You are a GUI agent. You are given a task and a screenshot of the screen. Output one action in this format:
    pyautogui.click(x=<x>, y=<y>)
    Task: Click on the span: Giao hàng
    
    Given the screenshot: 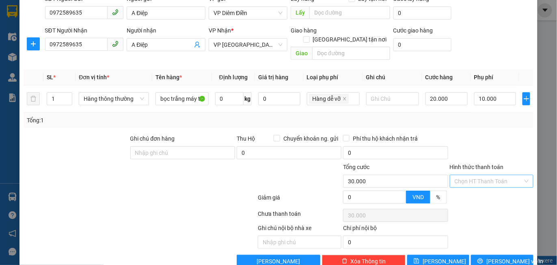 What is the action you would take?
    pyautogui.click(x=304, y=30)
    